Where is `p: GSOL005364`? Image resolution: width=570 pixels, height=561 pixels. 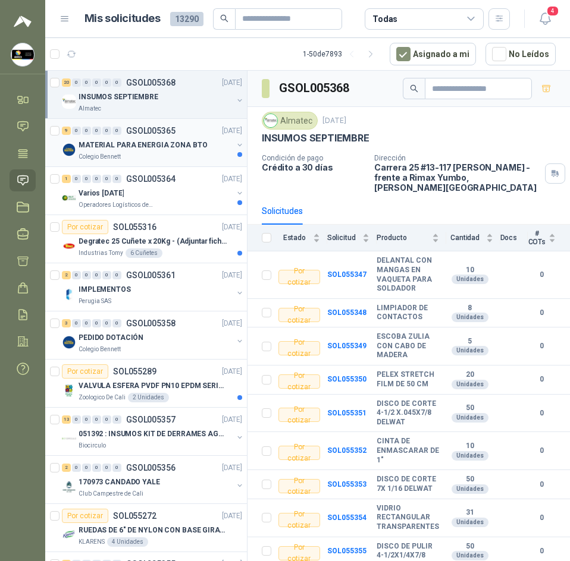 p: GSOL005364 is located at coordinates (150, 179).